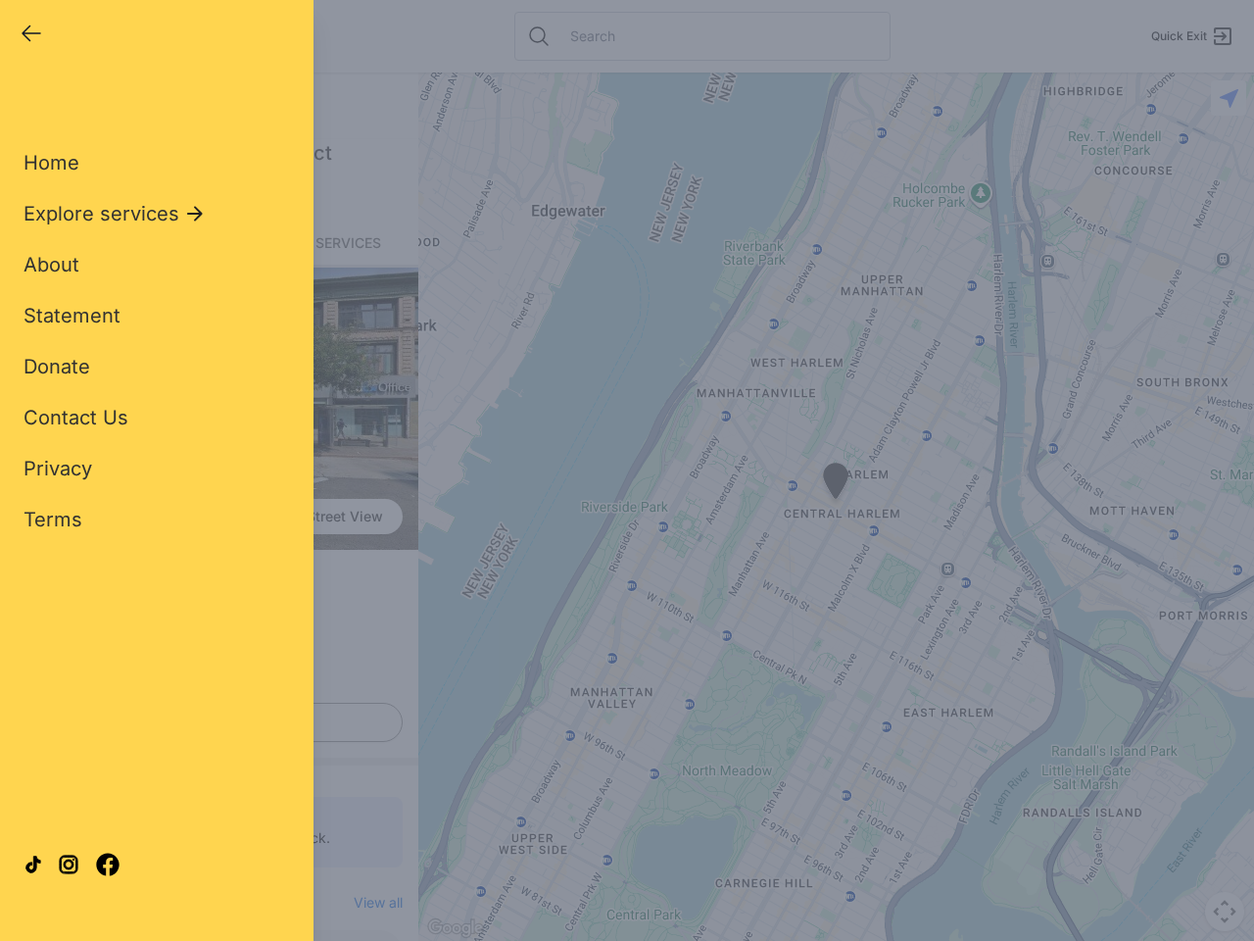 The image size is (1254, 941). Describe the element at coordinates (53, 519) in the screenshot. I see `a: Terms` at that location.